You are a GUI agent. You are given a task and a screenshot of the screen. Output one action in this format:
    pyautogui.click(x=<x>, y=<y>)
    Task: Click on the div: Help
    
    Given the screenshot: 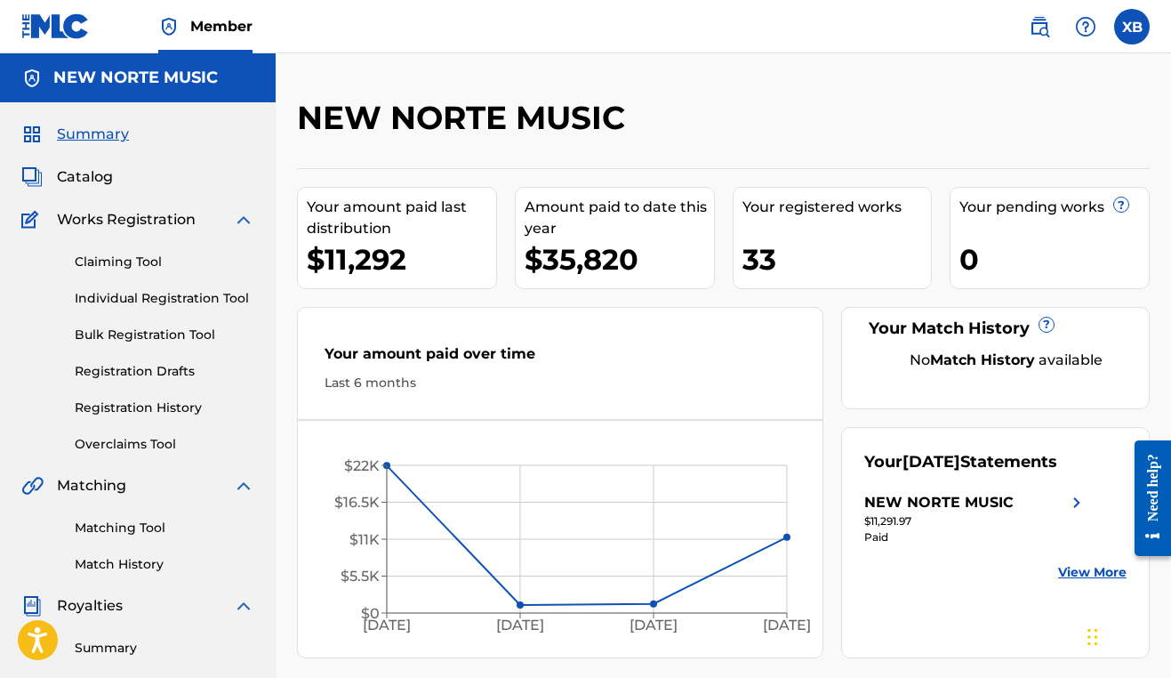 What is the action you would take?
    pyautogui.click(x=1086, y=27)
    